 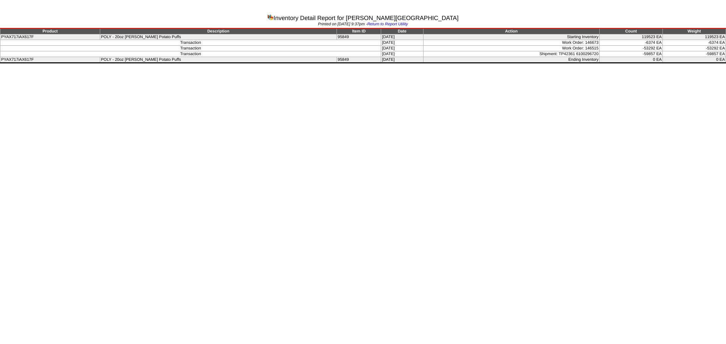 I want to click on td: Product, so click(x=50, y=31).